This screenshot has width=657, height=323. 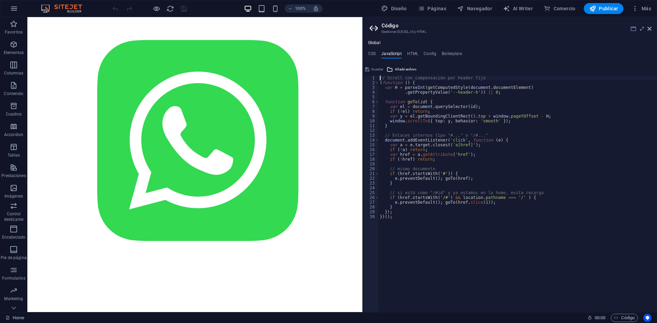 I want to click on div: 30, so click(x=371, y=217).